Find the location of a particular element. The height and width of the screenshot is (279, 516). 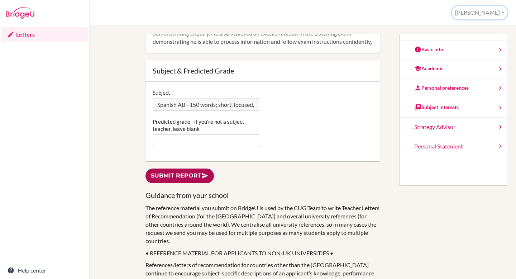

p: The reference material you submit on BridgeU is used by the CUG Team to write Teacher Letters of ... is located at coordinates (263, 225).